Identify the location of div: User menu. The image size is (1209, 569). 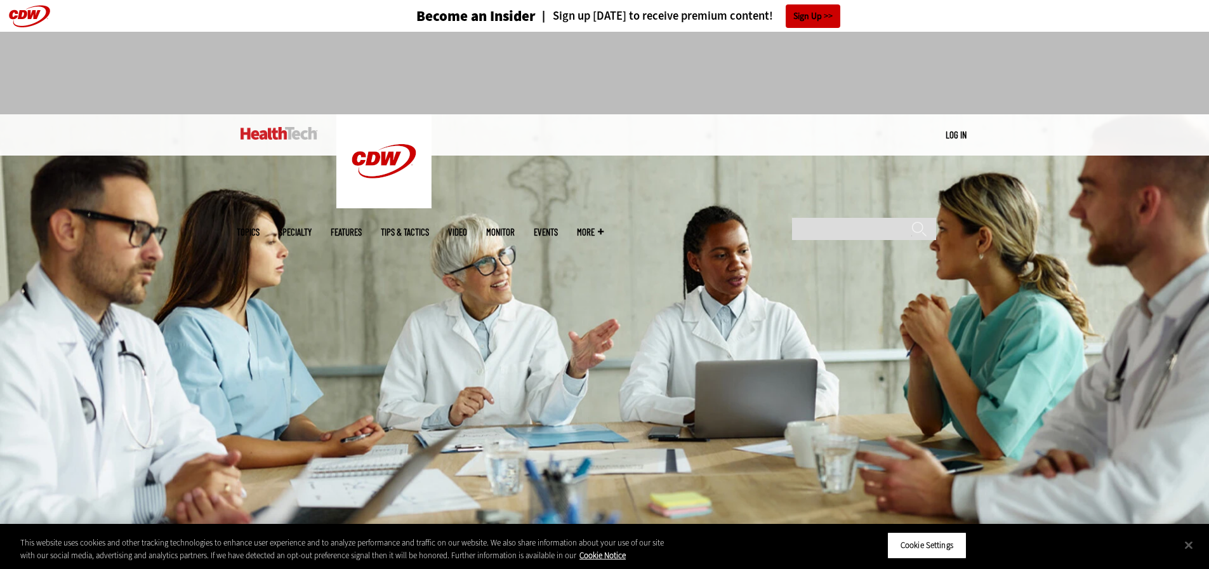
(956, 135).